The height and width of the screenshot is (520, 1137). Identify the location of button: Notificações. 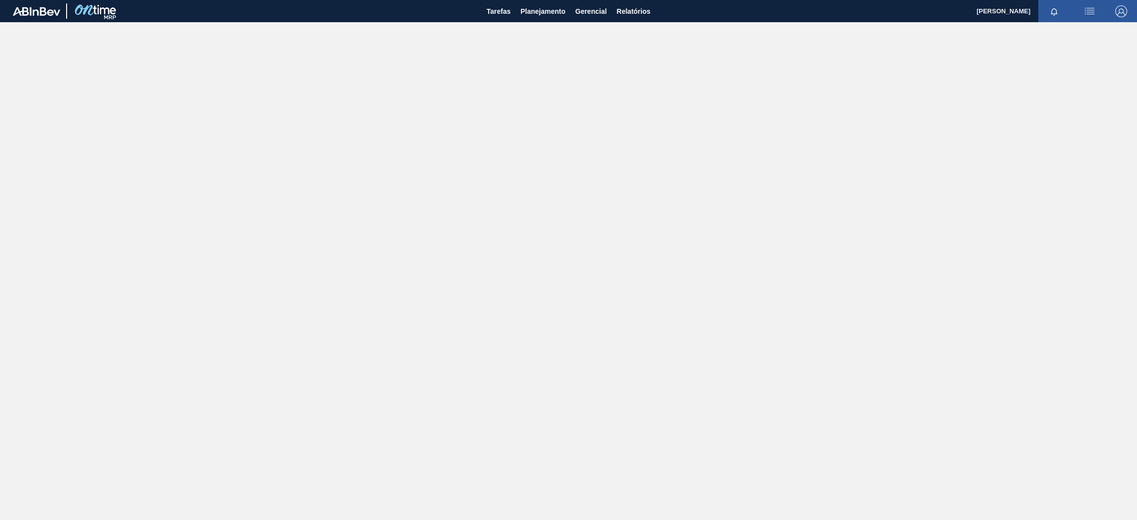
(1054, 11).